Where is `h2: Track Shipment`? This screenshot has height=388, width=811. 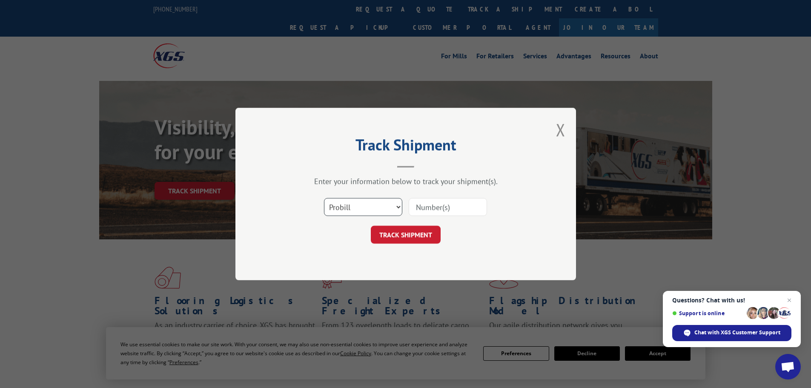 h2: Track Shipment is located at coordinates (406, 147).